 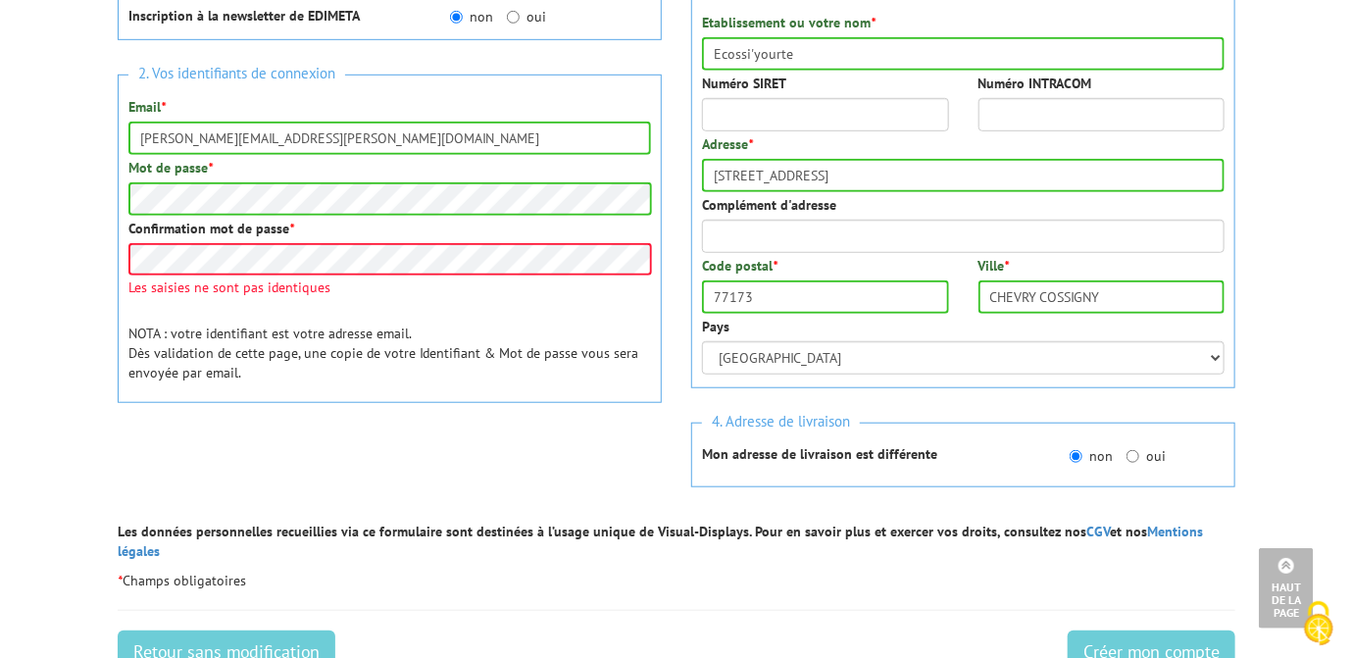 I want to click on label: Email, so click(x=147, y=107).